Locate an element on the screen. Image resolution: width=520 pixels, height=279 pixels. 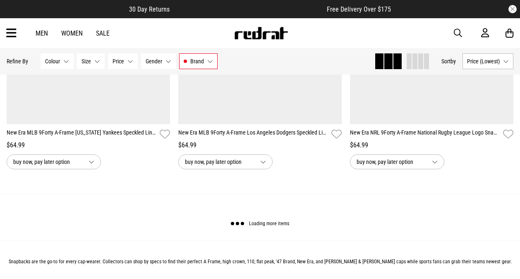
button: Sortby is located at coordinates (448, 61).